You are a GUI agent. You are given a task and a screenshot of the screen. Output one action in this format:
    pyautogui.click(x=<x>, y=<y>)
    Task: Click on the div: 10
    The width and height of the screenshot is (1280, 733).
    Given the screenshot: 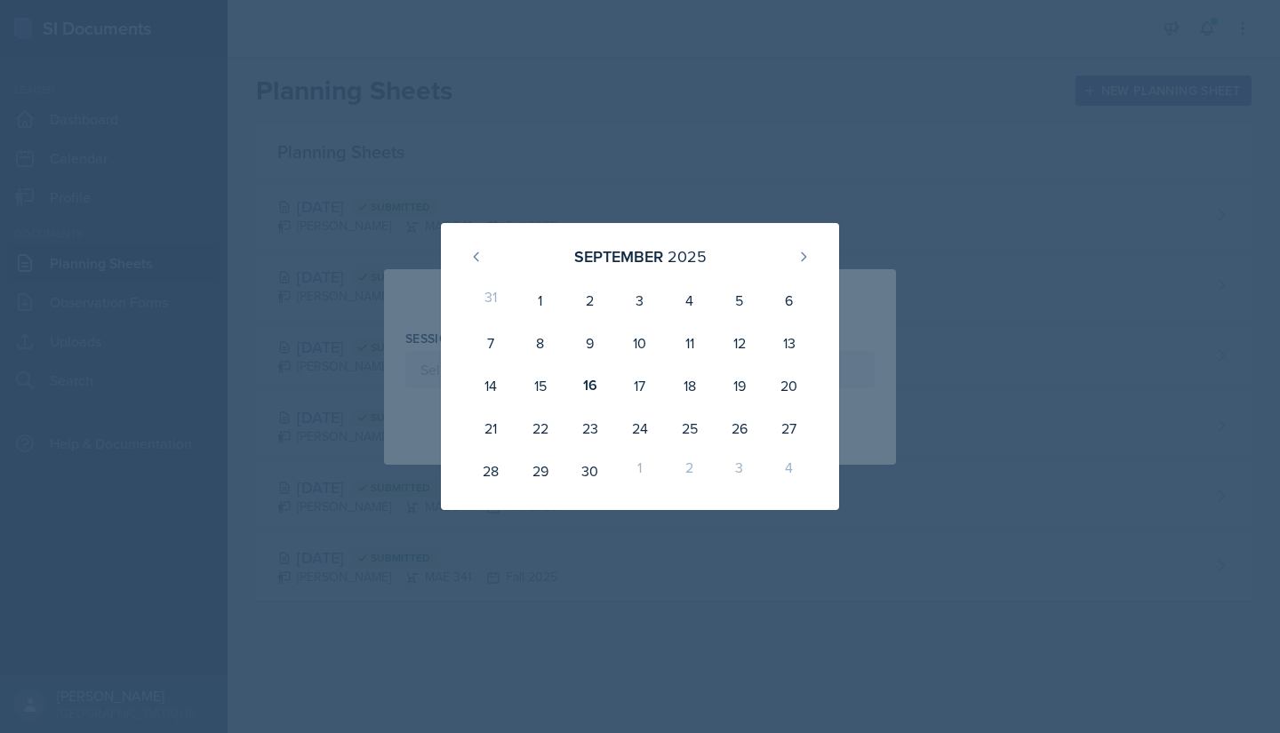 What is the action you would take?
    pyautogui.click(x=640, y=343)
    